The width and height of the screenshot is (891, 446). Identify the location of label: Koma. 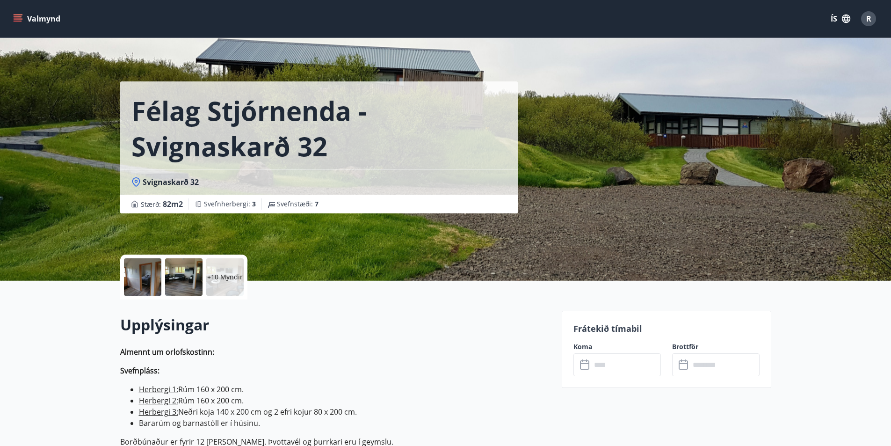
(617, 346).